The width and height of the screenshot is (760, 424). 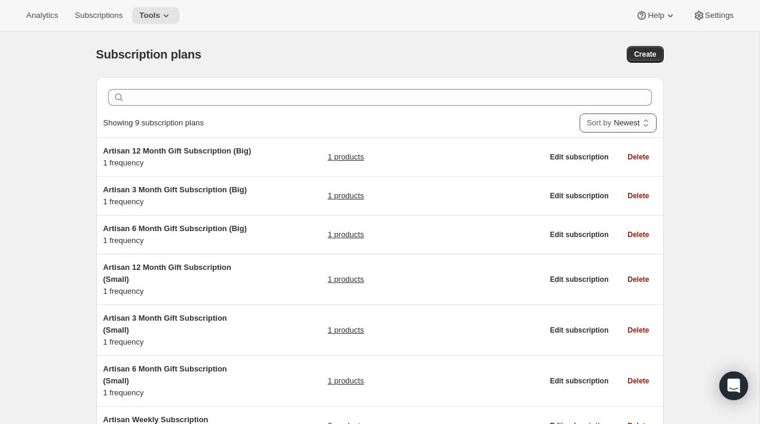 What do you see at coordinates (734, 386) in the screenshot?
I see `div: Open Intercom Messenger` at bounding box center [734, 386].